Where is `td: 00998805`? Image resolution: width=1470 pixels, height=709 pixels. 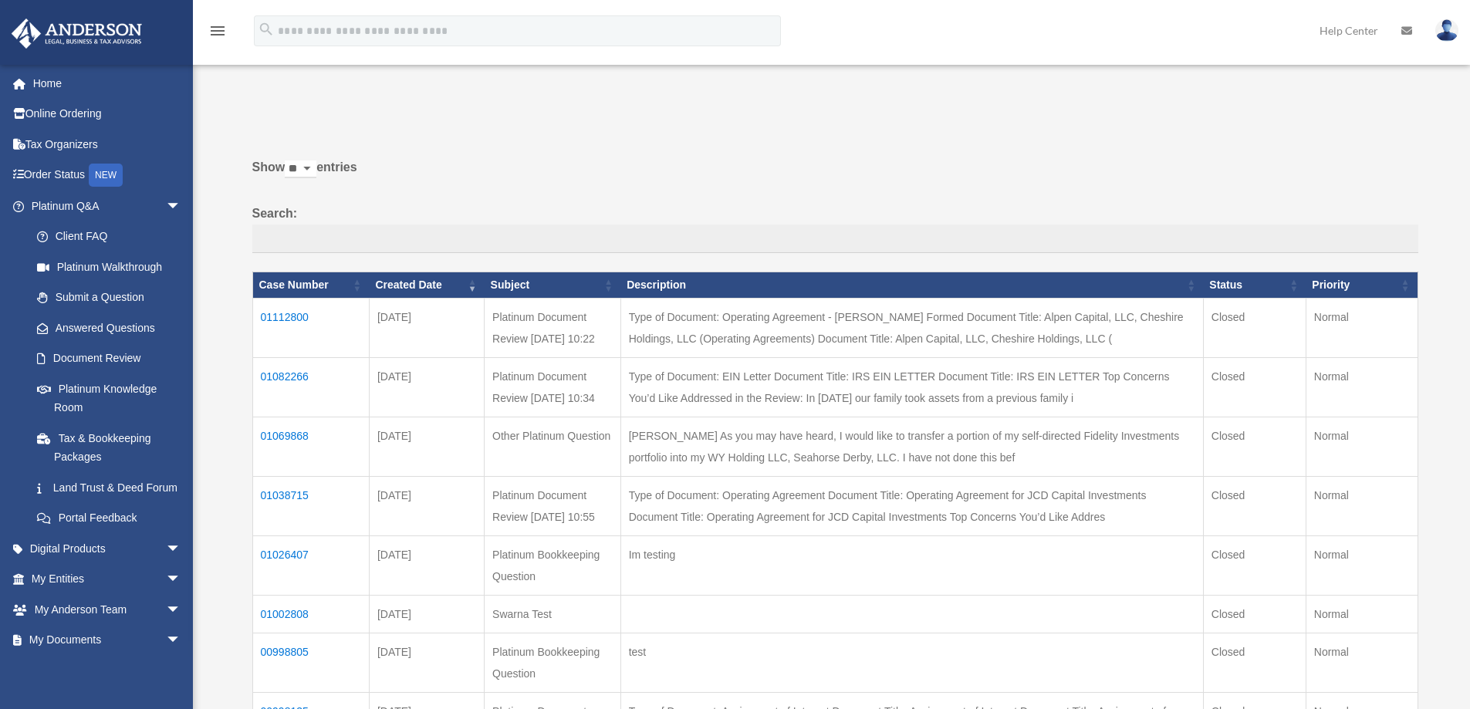 td: 00998805 is located at coordinates (310, 662).